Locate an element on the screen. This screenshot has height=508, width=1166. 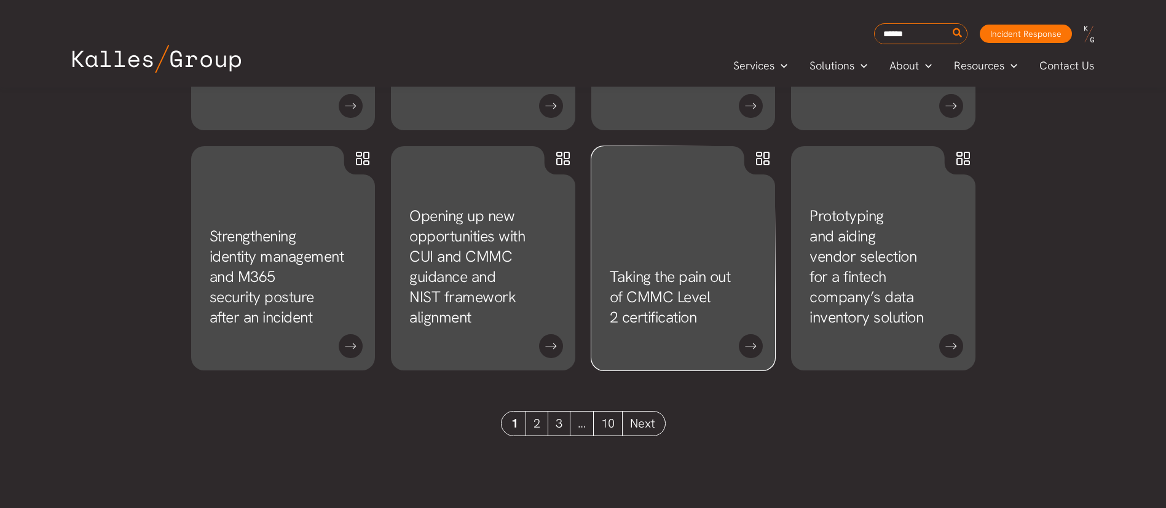
div: Incident Response is located at coordinates (1026, 34).